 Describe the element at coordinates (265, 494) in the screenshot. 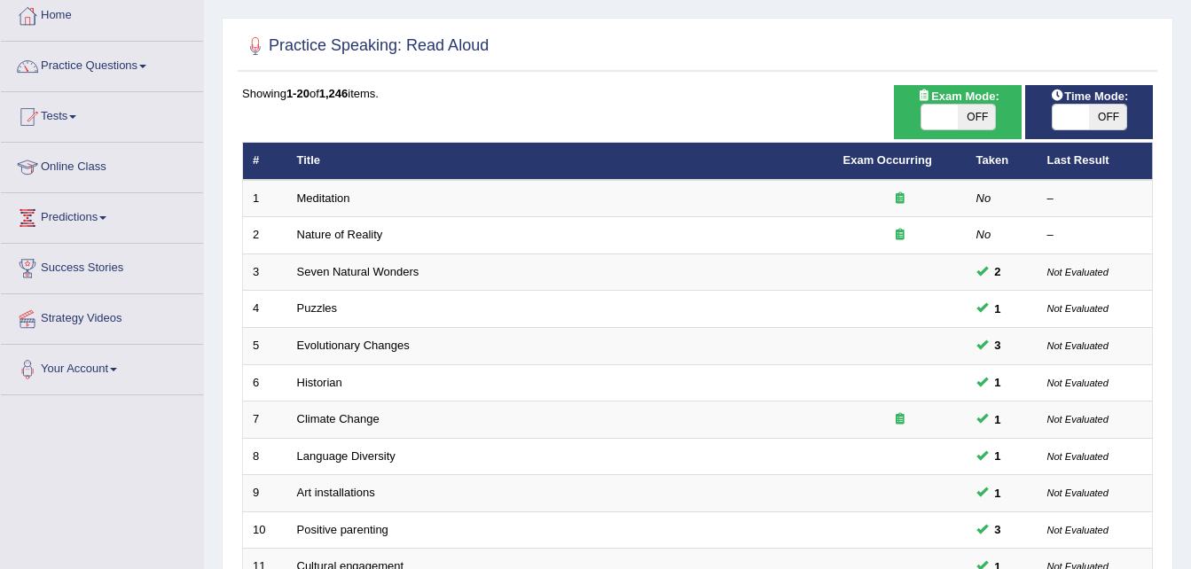

I see `td: 9` at that location.